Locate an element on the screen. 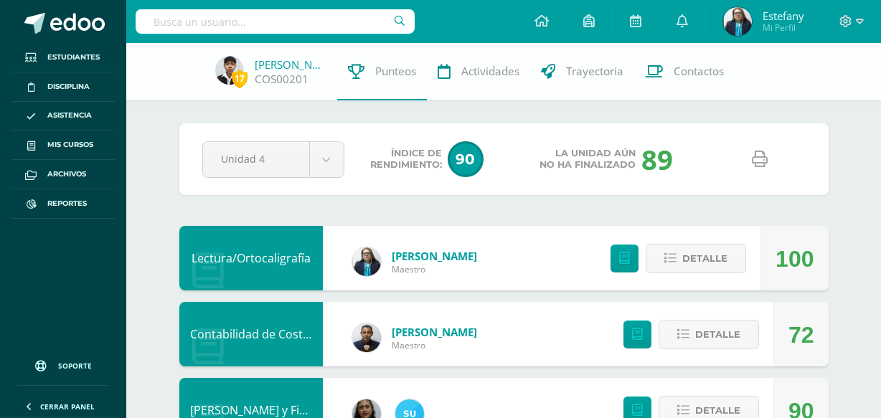 The width and height of the screenshot is (881, 418). span: Mi Perfil is located at coordinates (784, 27).